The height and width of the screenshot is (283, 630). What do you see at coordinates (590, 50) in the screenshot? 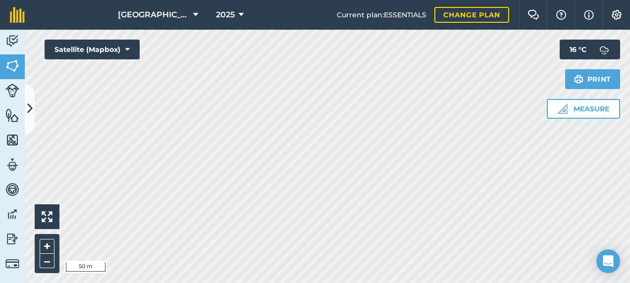
I see `button: 16 °C` at bounding box center [590, 50].